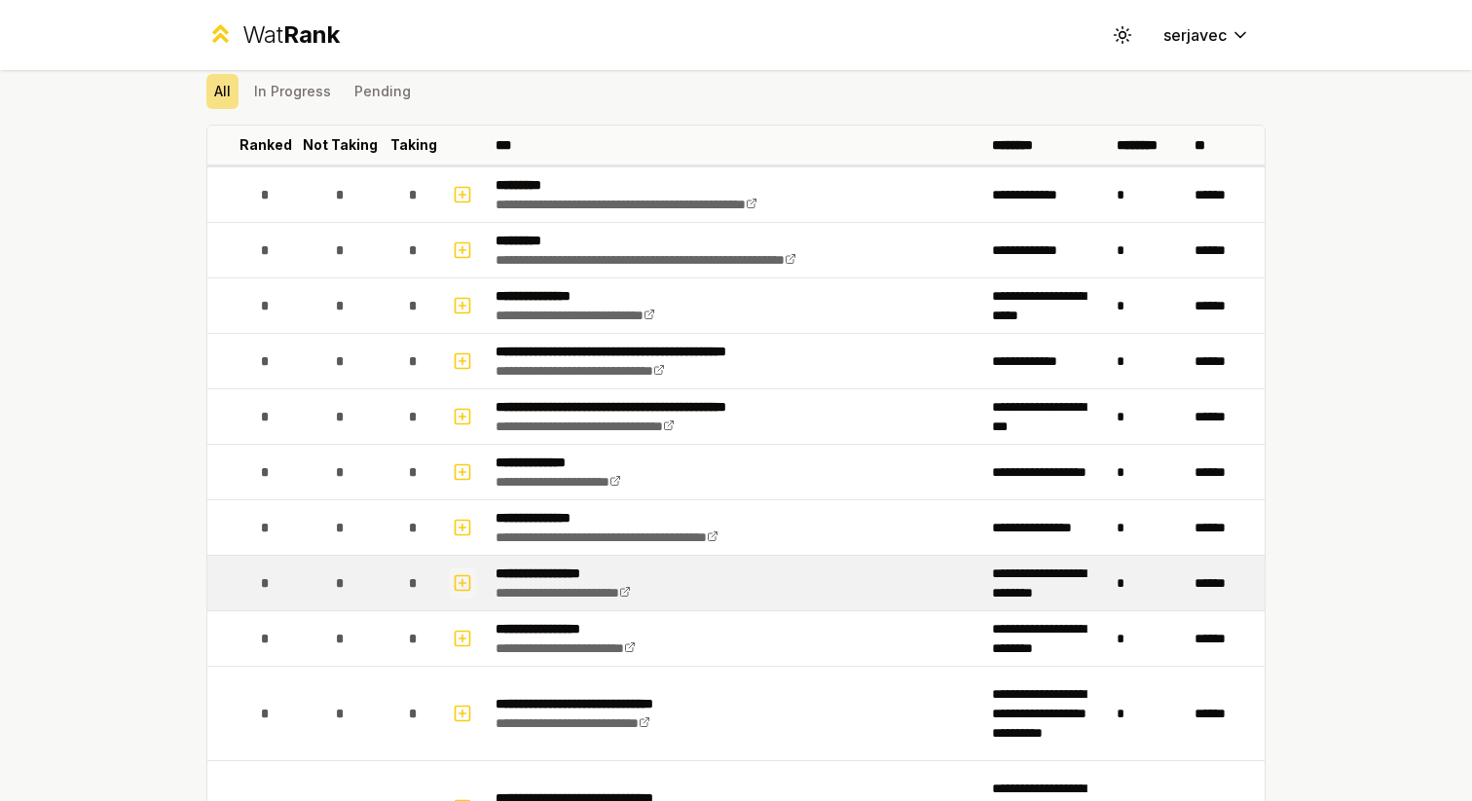 This screenshot has height=801, width=1472. Describe the element at coordinates (292, 92) in the screenshot. I see `button: In Progress` at that location.